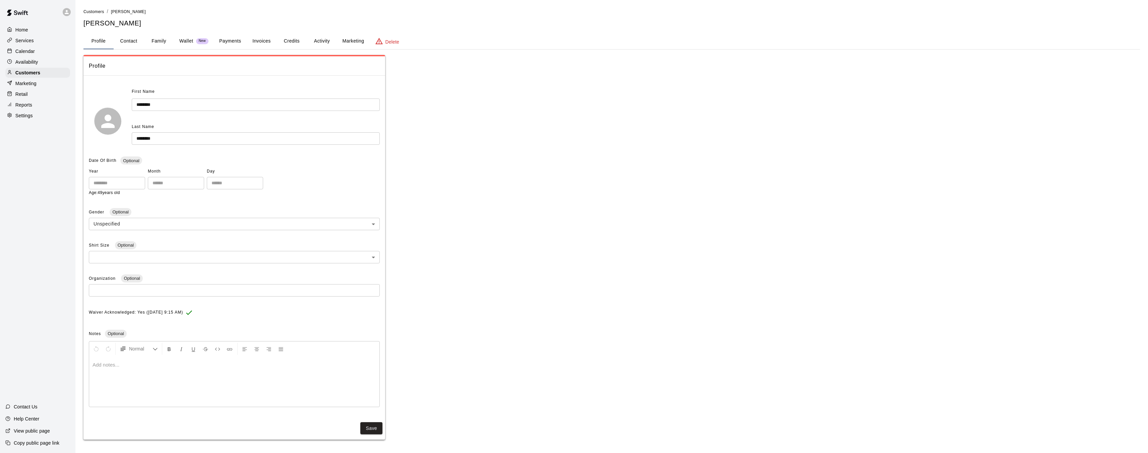  What do you see at coordinates (612, 41) in the screenshot?
I see `div: basic tabs example` at bounding box center [612, 41].